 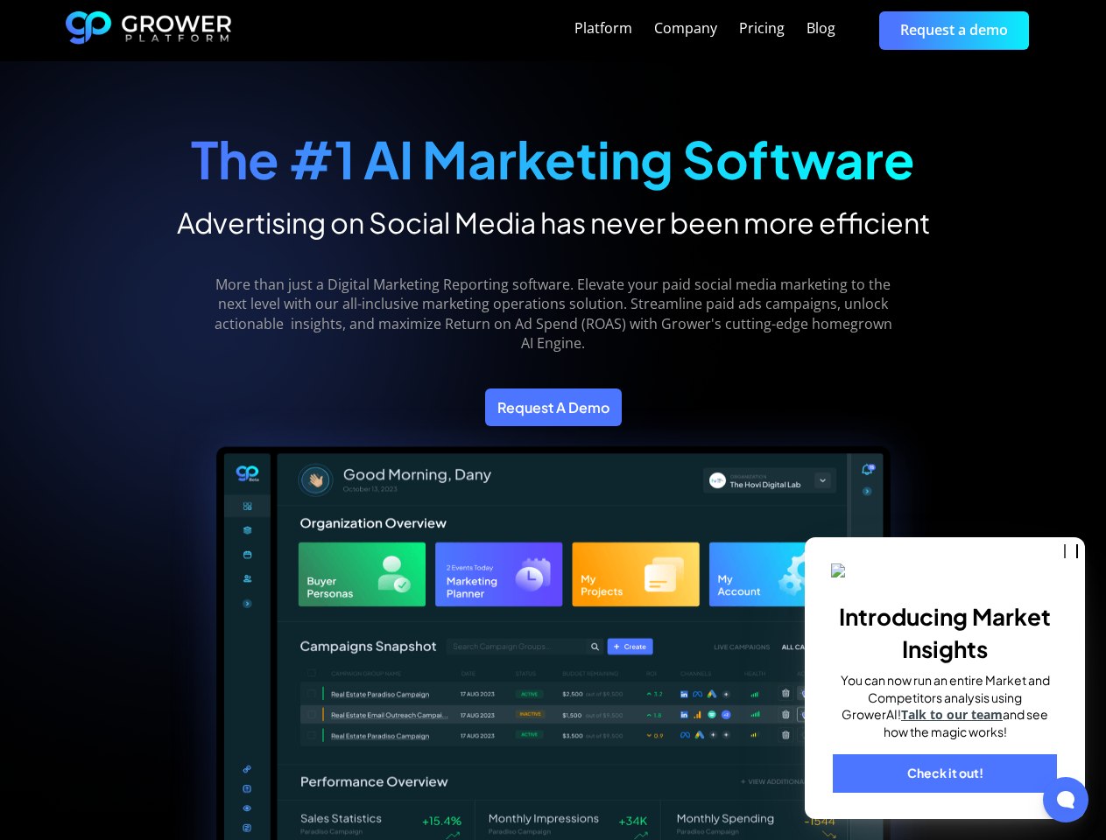 I want to click on a: Request a demo, so click(x=953, y=30).